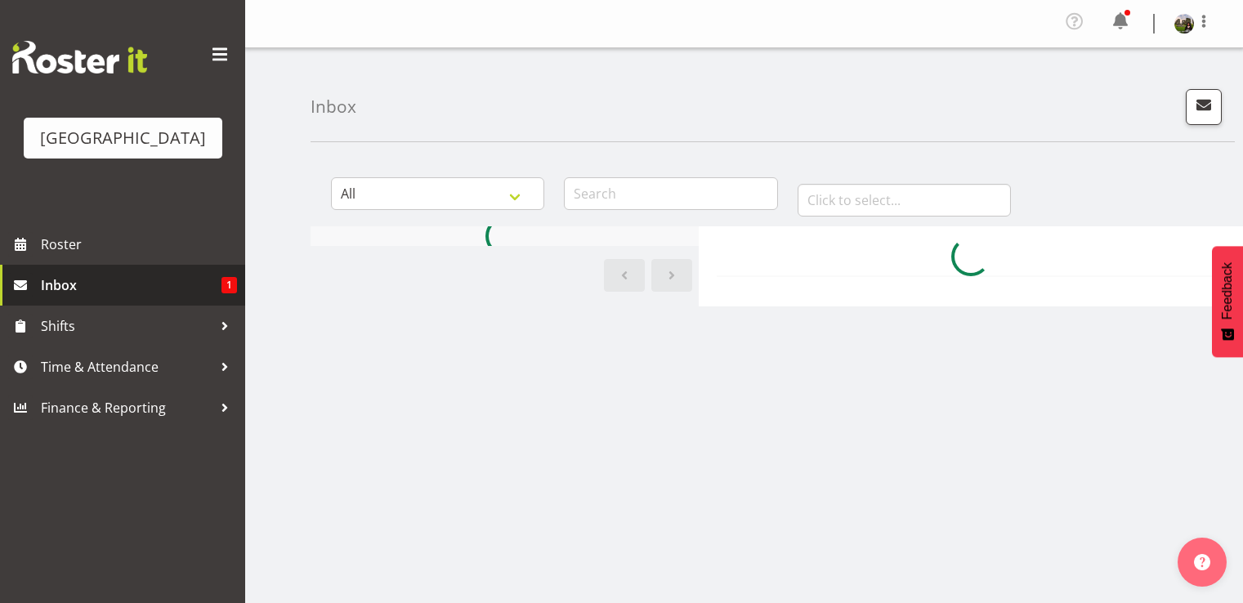 The image size is (1243, 603). I want to click on span: Roster, so click(139, 244).